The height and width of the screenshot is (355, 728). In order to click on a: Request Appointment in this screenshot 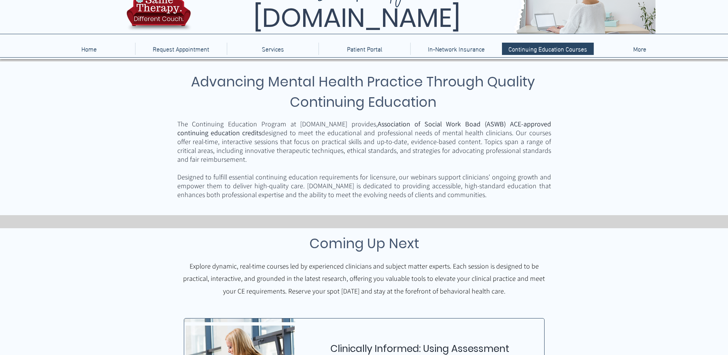, I will do `click(181, 49)`.